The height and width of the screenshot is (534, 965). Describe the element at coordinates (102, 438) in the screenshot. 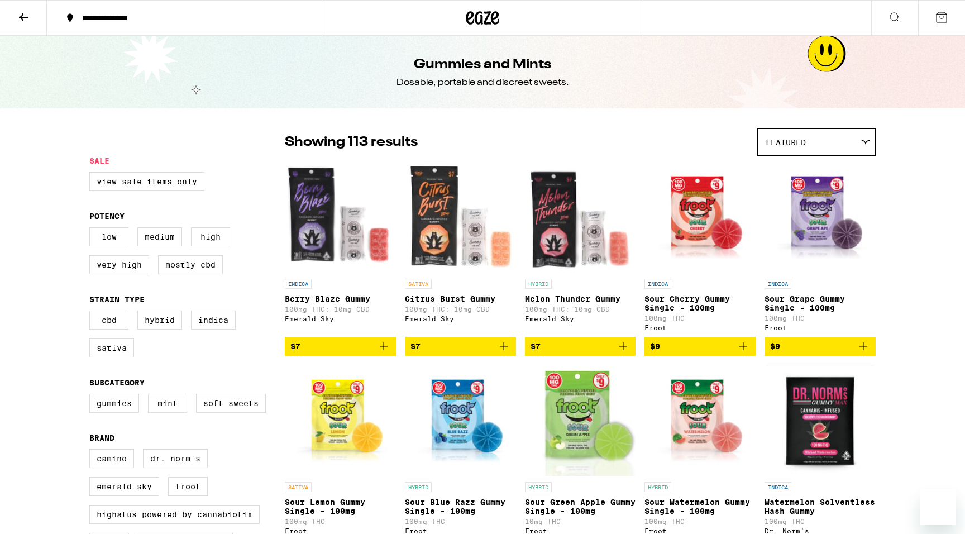

I see `legend: Brand` at that location.